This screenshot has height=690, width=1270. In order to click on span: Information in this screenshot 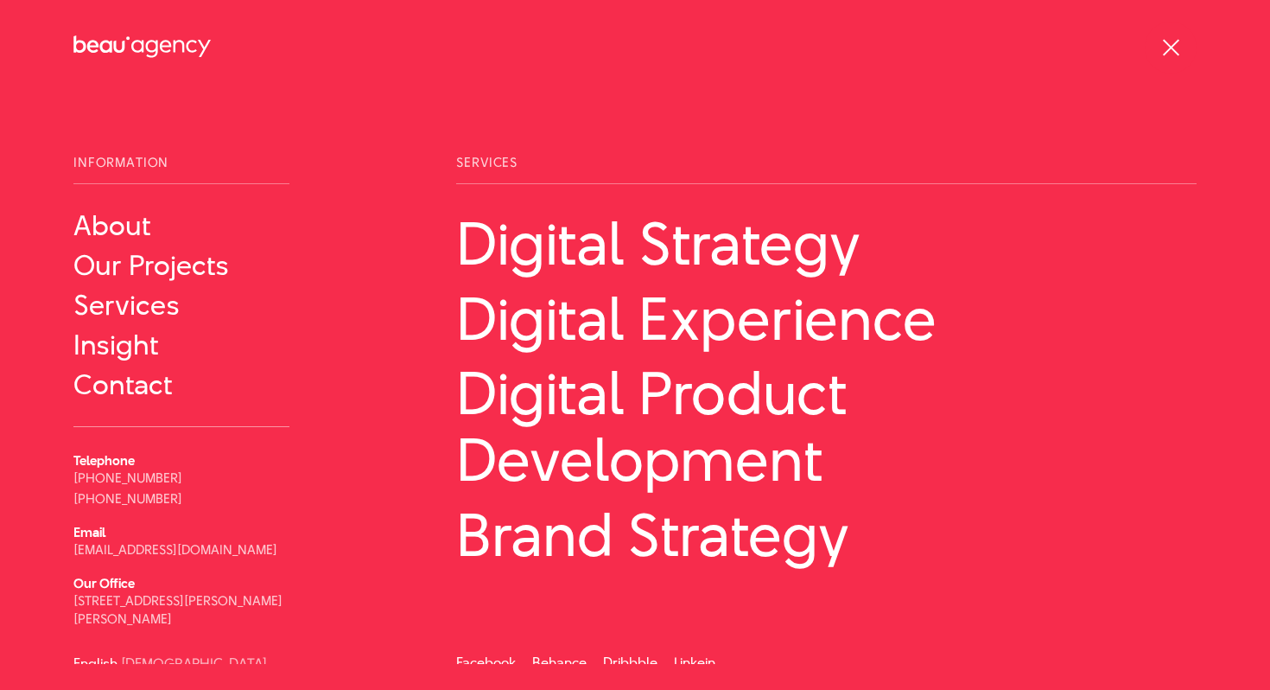, I will do `click(181, 169)`.